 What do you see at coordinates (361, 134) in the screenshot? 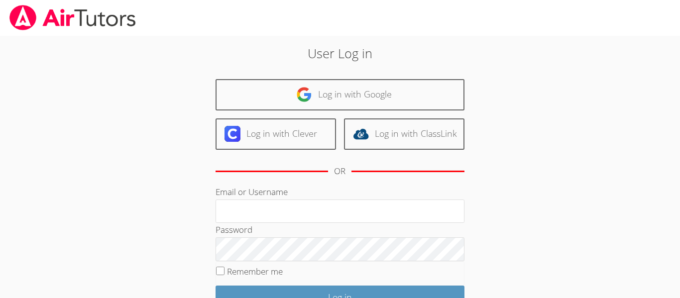
I see `img: classlink-logo-d6bb404cc1216ec64c9a2012d9dc4662098be43eaf13dc465df04b49fa7ab582.svg` at bounding box center [361, 134].